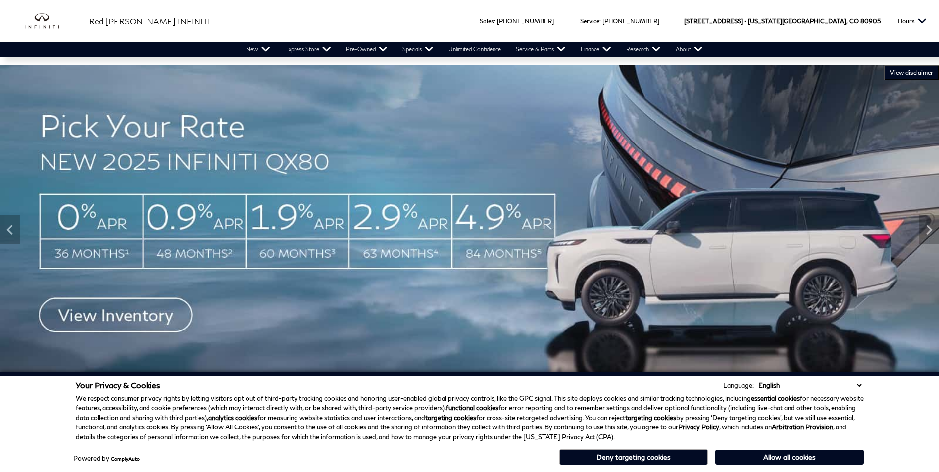 This screenshot has width=939, height=472. I want to click on a: Pre-Owned, so click(367, 50).